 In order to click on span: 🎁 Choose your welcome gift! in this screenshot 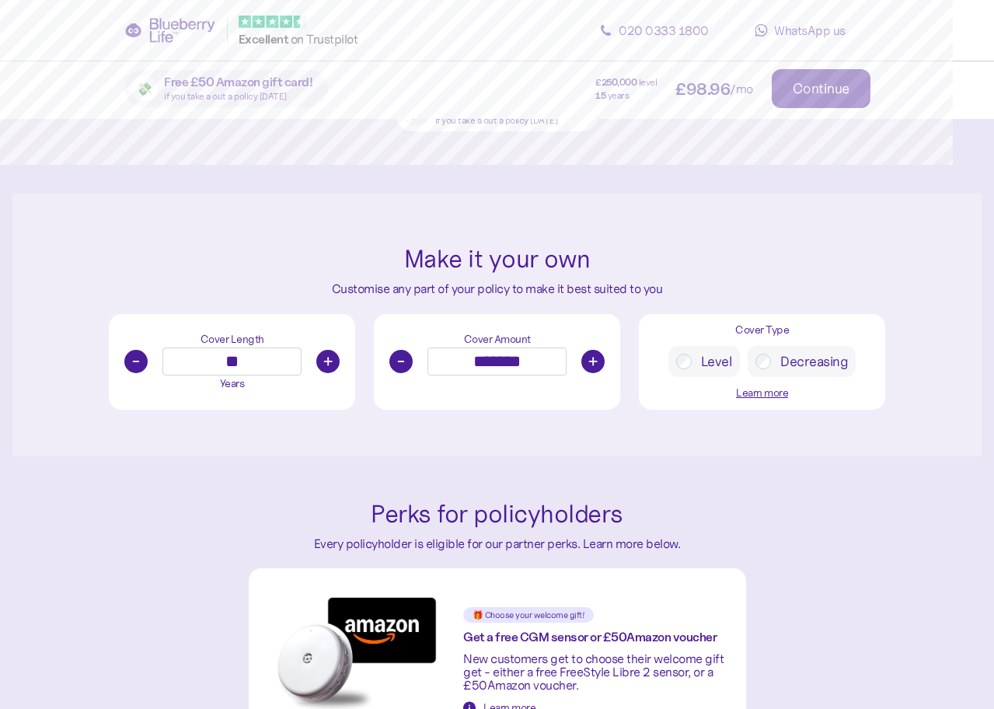, I will do `click(528, 615)`.